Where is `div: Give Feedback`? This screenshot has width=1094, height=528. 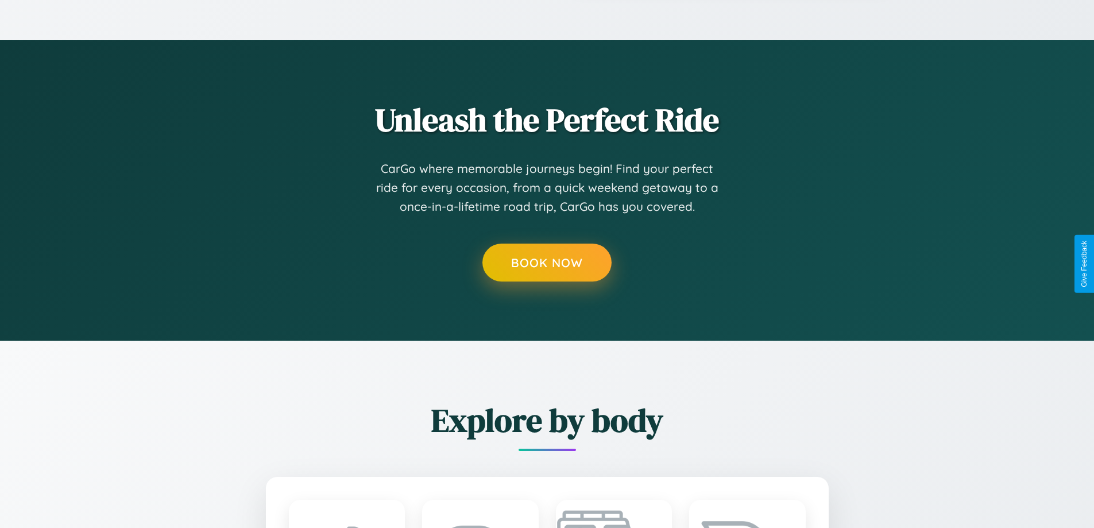 div: Give Feedback is located at coordinates (1084, 264).